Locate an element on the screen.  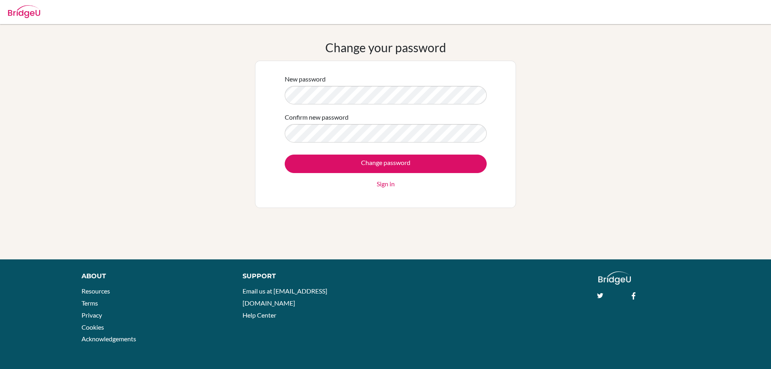
label: New password is located at coordinates (305, 79).